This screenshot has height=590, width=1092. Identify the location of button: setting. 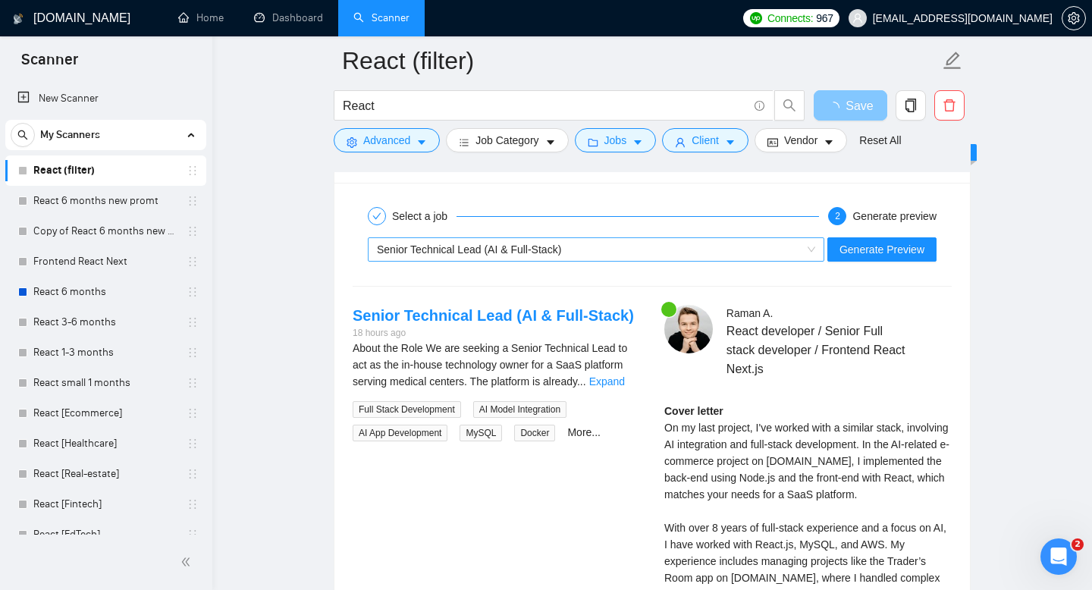
(1073, 18).